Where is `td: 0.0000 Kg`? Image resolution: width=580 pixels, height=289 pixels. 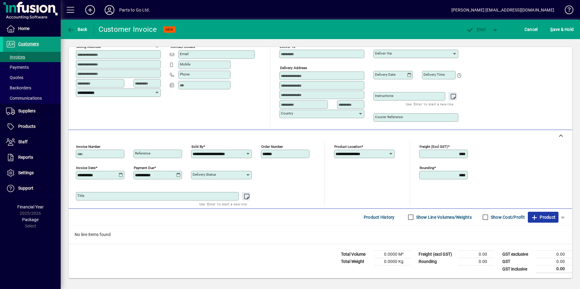 td: 0.0000 Kg is located at coordinates (393, 262).